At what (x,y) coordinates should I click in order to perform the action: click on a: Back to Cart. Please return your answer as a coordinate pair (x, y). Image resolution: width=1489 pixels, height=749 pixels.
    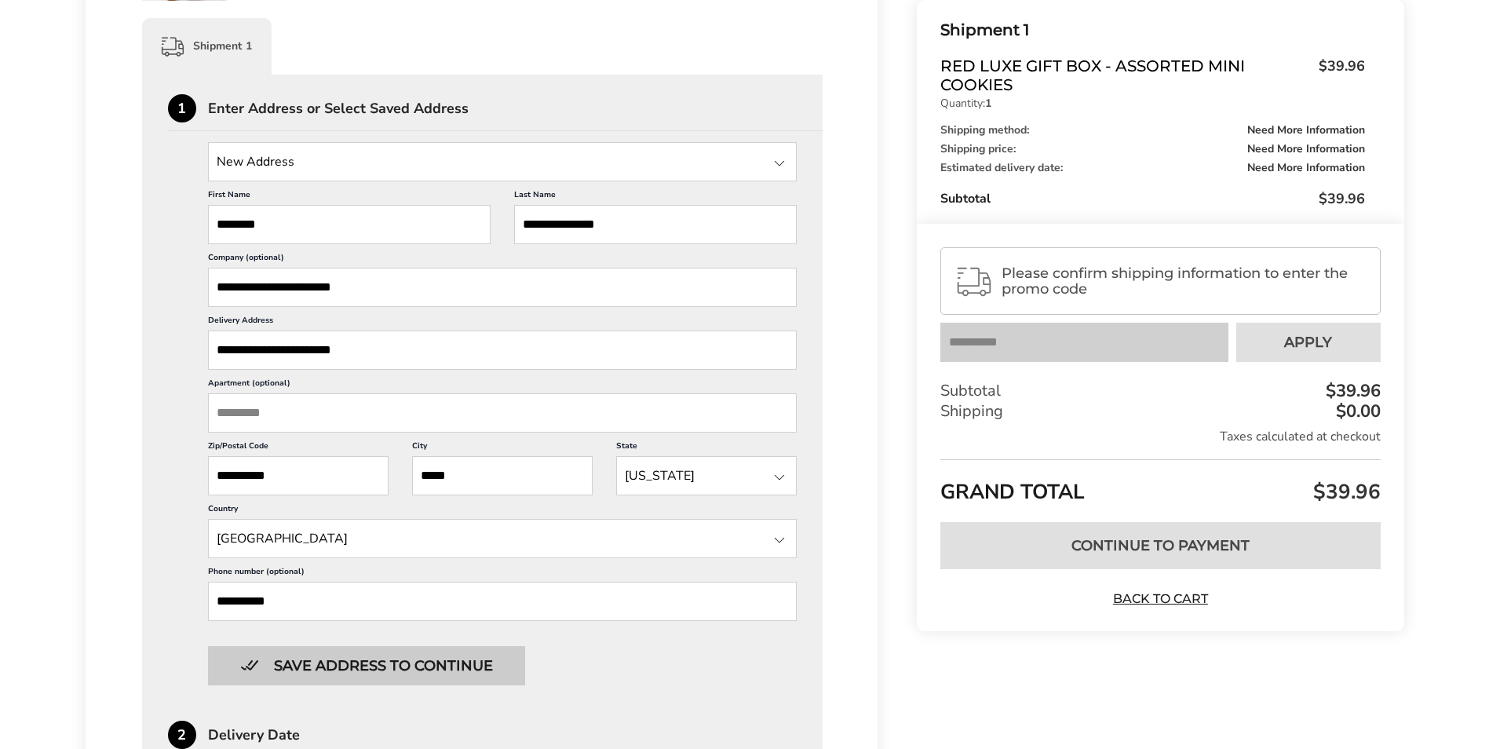
    Looking at the image, I should click on (1160, 599).